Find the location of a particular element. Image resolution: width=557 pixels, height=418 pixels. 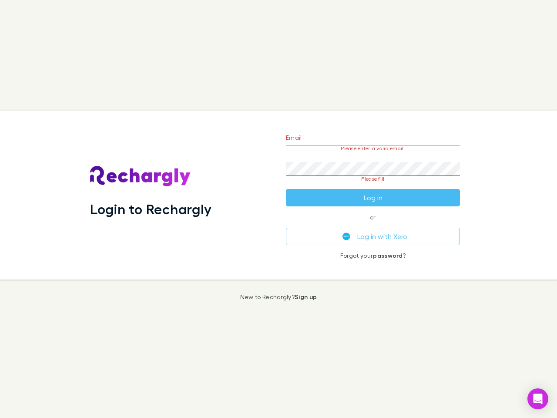

a: password is located at coordinates (388, 255).